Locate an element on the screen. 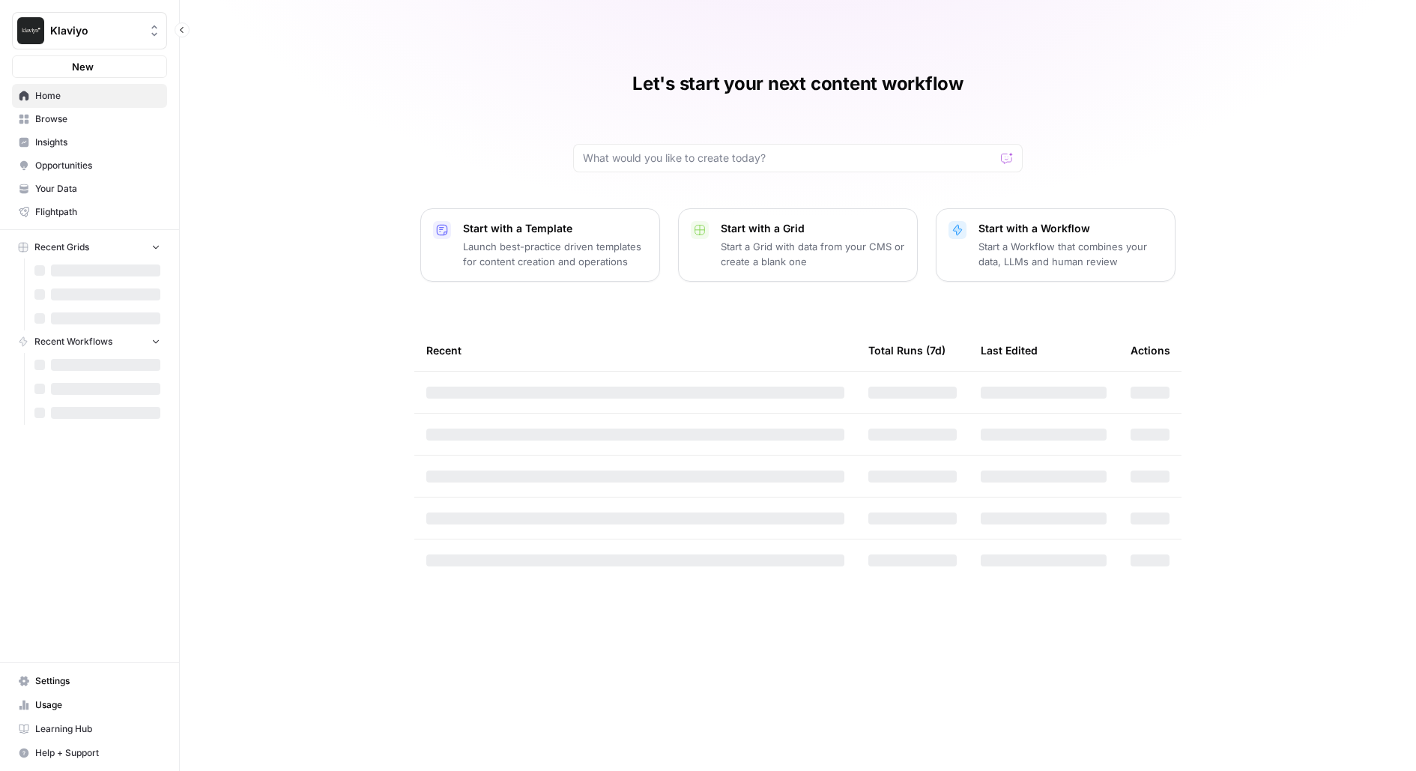  span: Learning Hub is located at coordinates (97, 729).